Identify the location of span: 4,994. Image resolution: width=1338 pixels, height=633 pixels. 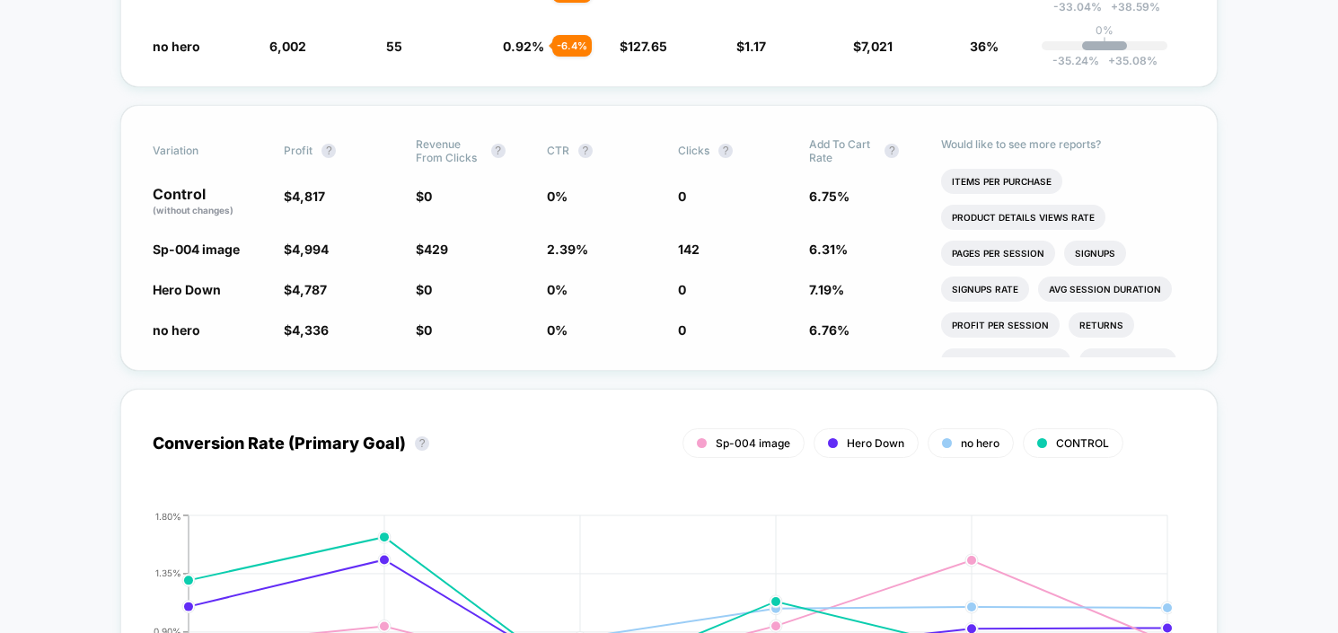
(310, 249).